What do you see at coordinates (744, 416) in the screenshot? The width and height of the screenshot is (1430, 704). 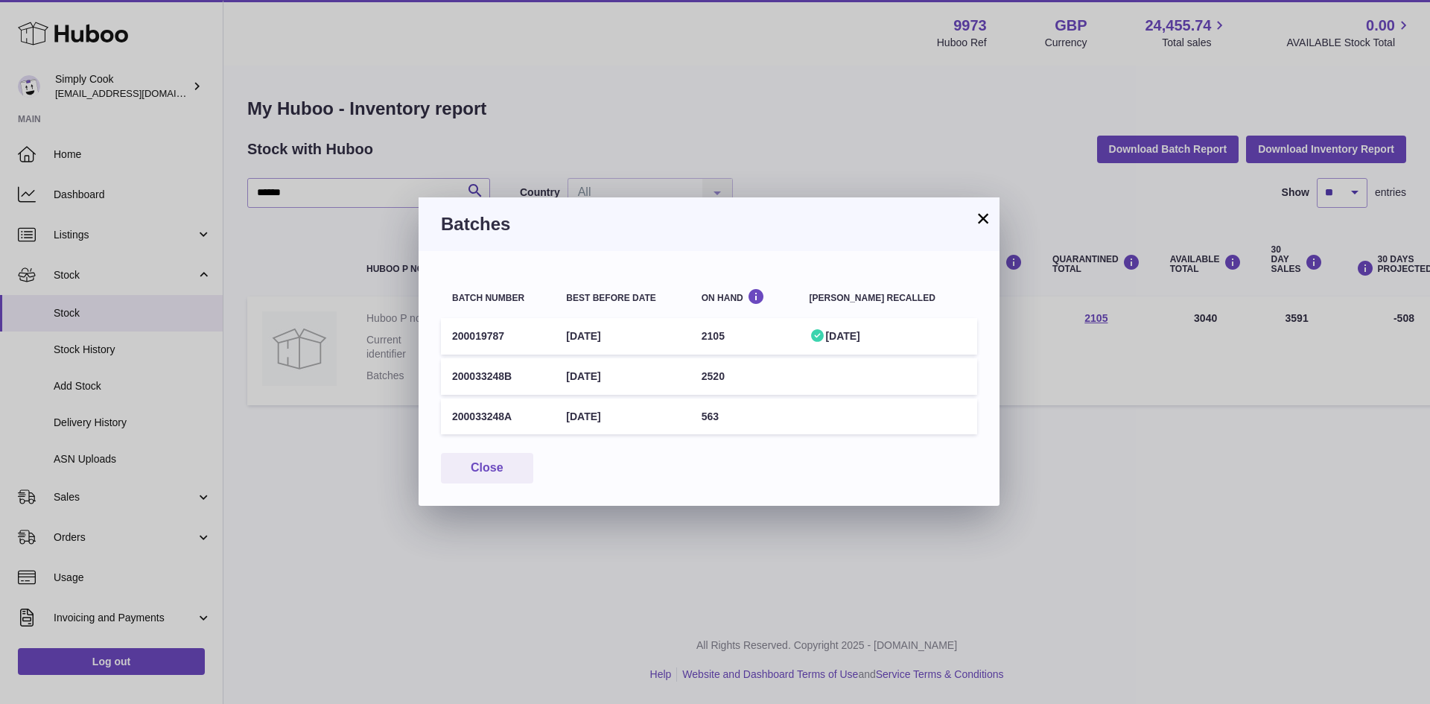 I see `td: 563` at bounding box center [744, 416].